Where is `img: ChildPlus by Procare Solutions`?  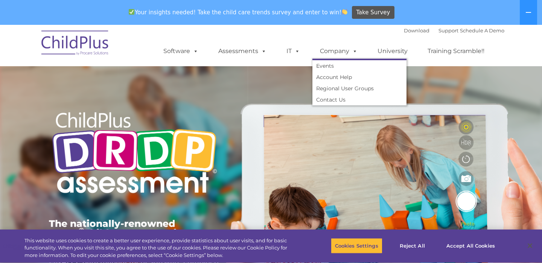 img: ChildPlus by Procare Solutions is located at coordinates (75, 44).